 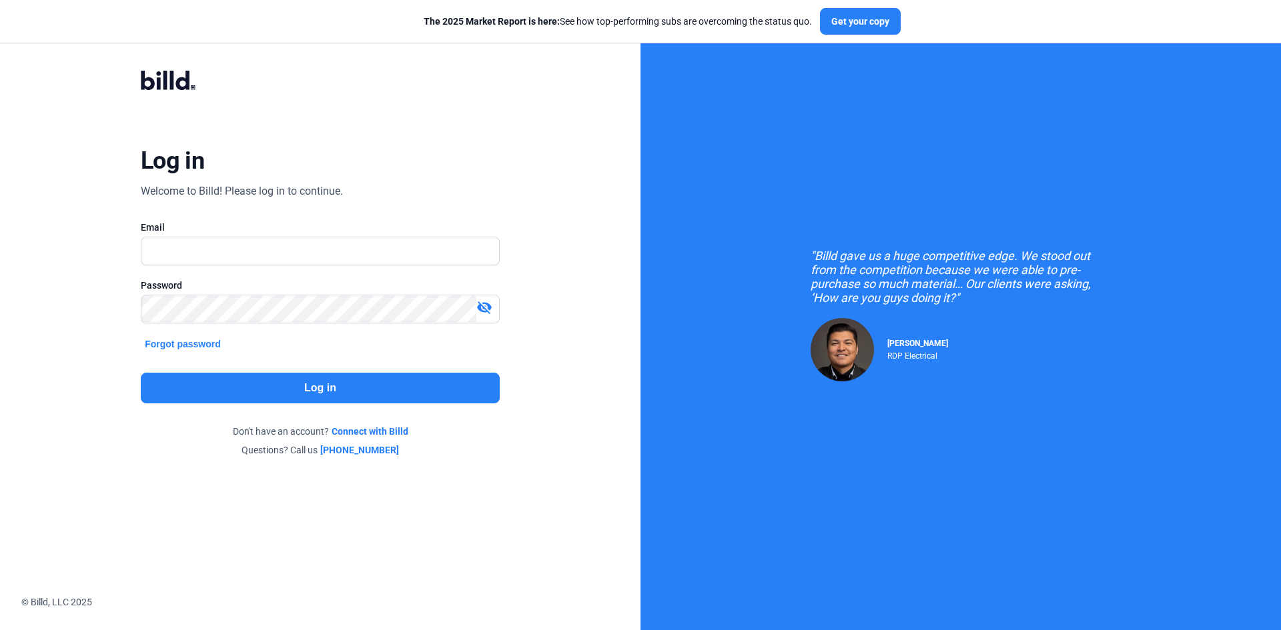 What do you see at coordinates (320, 432) in the screenshot?
I see `div: Don't have an account?` at bounding box center [320, 432].